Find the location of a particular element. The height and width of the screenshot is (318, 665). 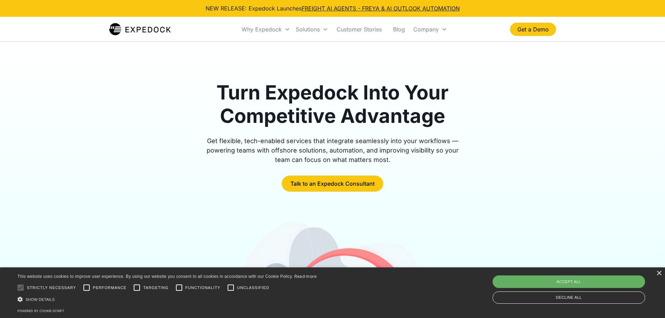

span: Show details is located at coordinates (40, 300).